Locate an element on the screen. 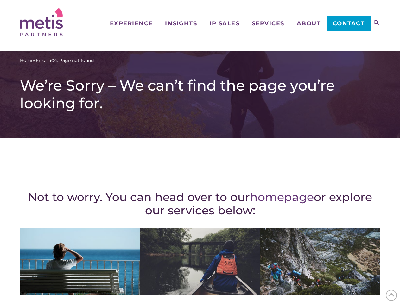 The height and width of the screenshot is (304, 400). span: Contact is located at coordinates (348, 23).